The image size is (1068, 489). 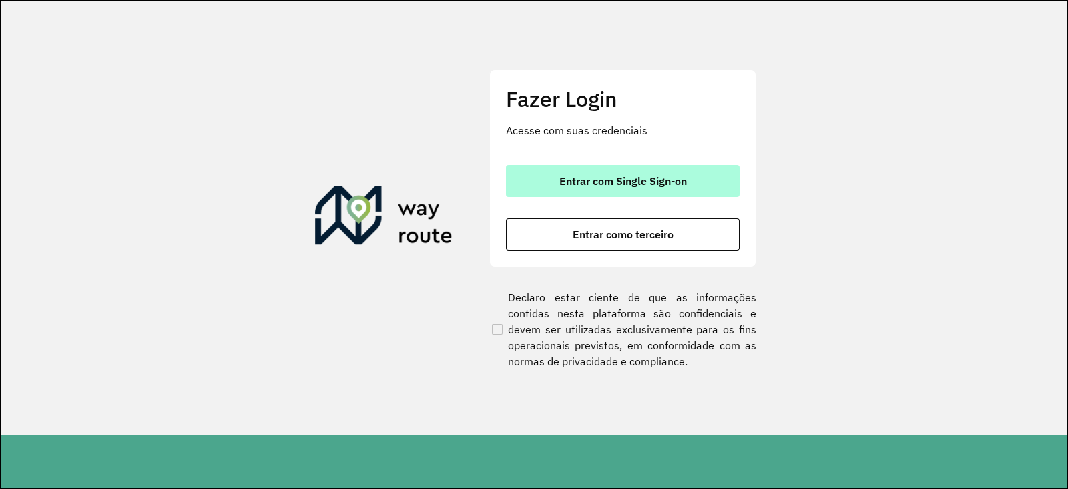 What do you see at coordinates (623, 130) in the screenshot?
I see `p: Acesse com suas credenciais` at bounding box center [623, 130].